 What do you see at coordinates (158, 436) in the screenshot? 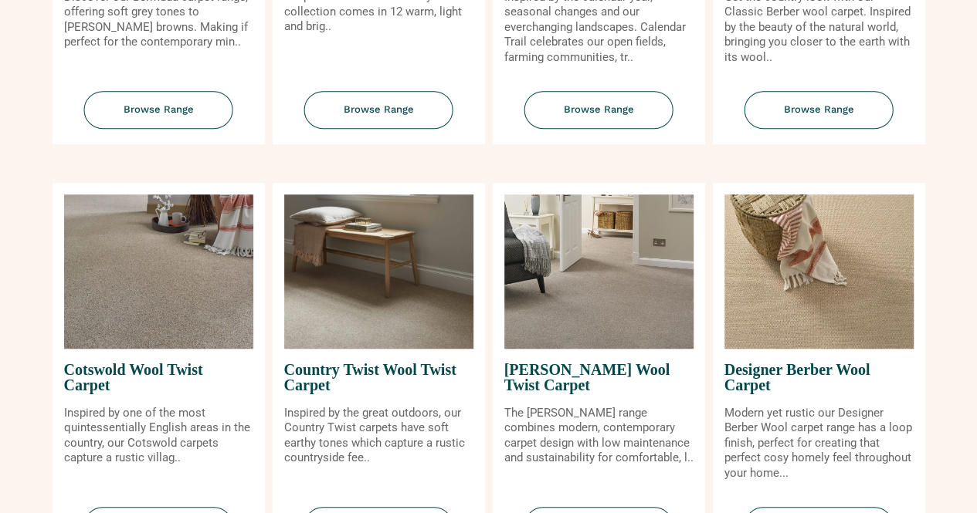
I see `p: Inspired by one of the most quintessentially English areas in the country, our Cotswold carpets c...` at bounding box center [158, 436].